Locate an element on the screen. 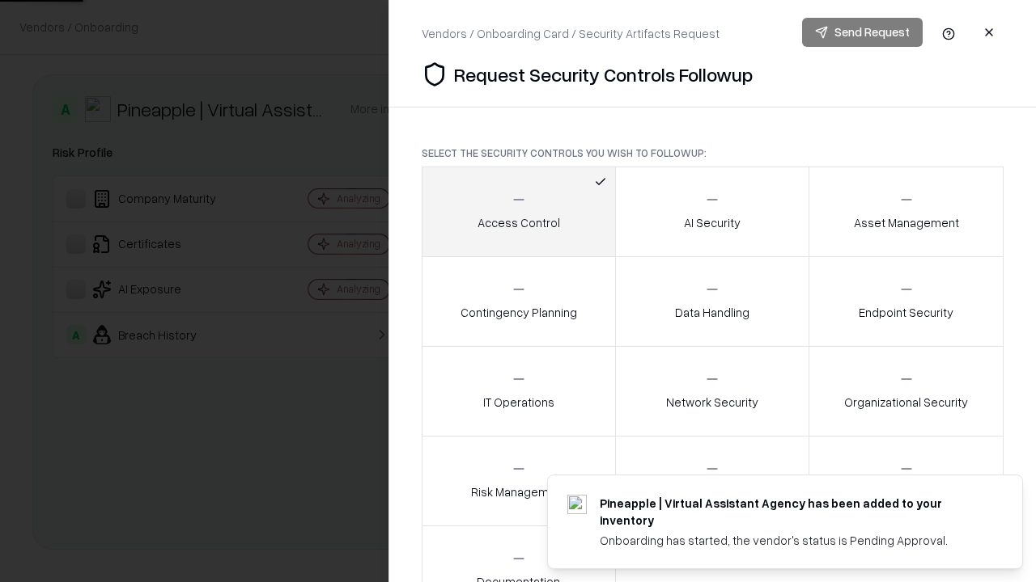 The height and width of the screenshot is (582, 1036). button: Endpoint Security is located at coordinates (905, 302).